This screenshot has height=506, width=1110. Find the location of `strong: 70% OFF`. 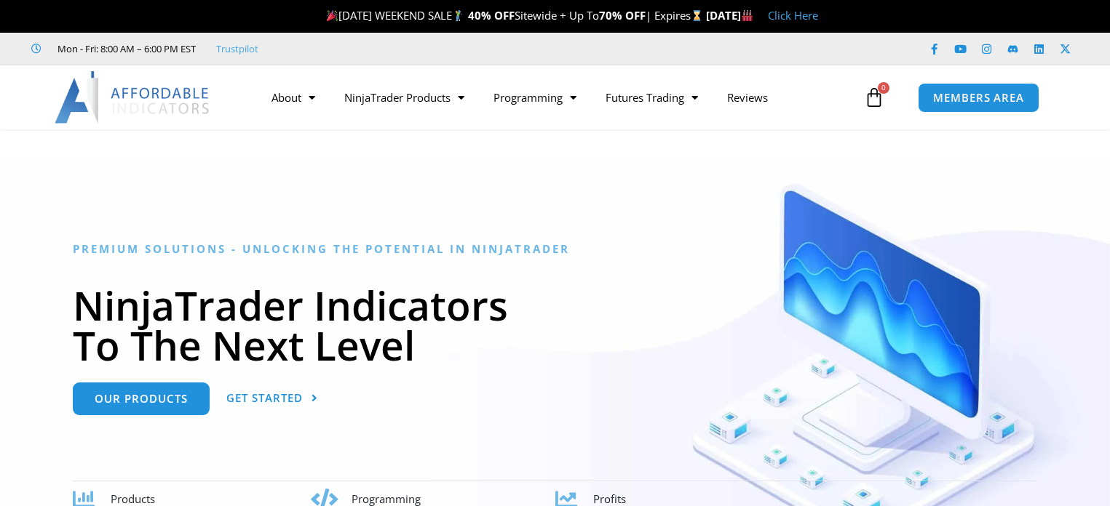

strong: 70% OFF is located at coordinates (622, 15).